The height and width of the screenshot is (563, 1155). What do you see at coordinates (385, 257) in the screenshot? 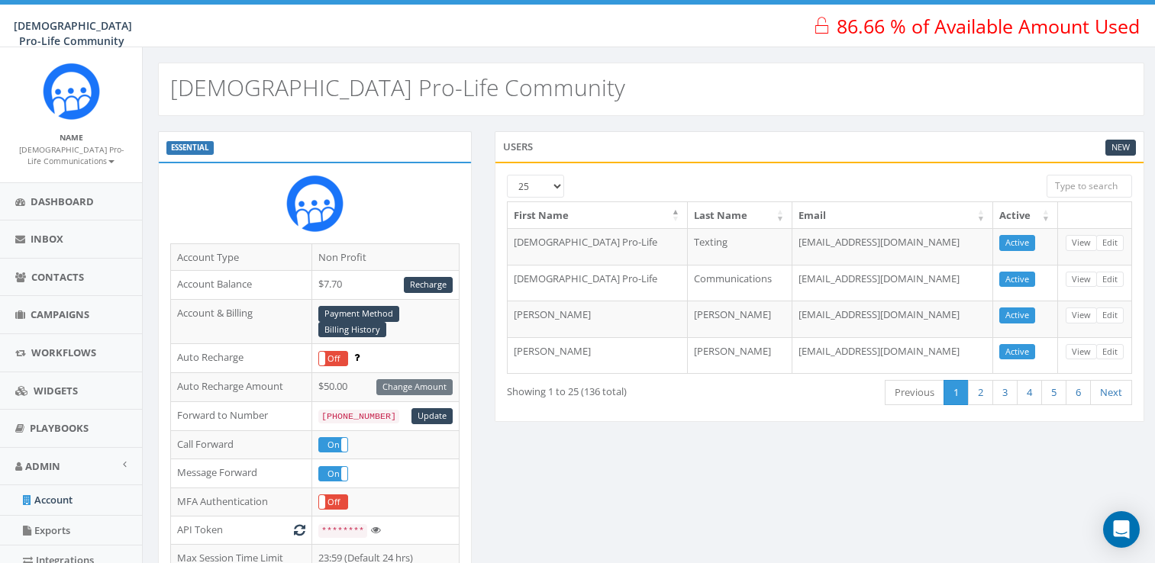
I see `td: Non Profit` at bounding box center [385, 257].